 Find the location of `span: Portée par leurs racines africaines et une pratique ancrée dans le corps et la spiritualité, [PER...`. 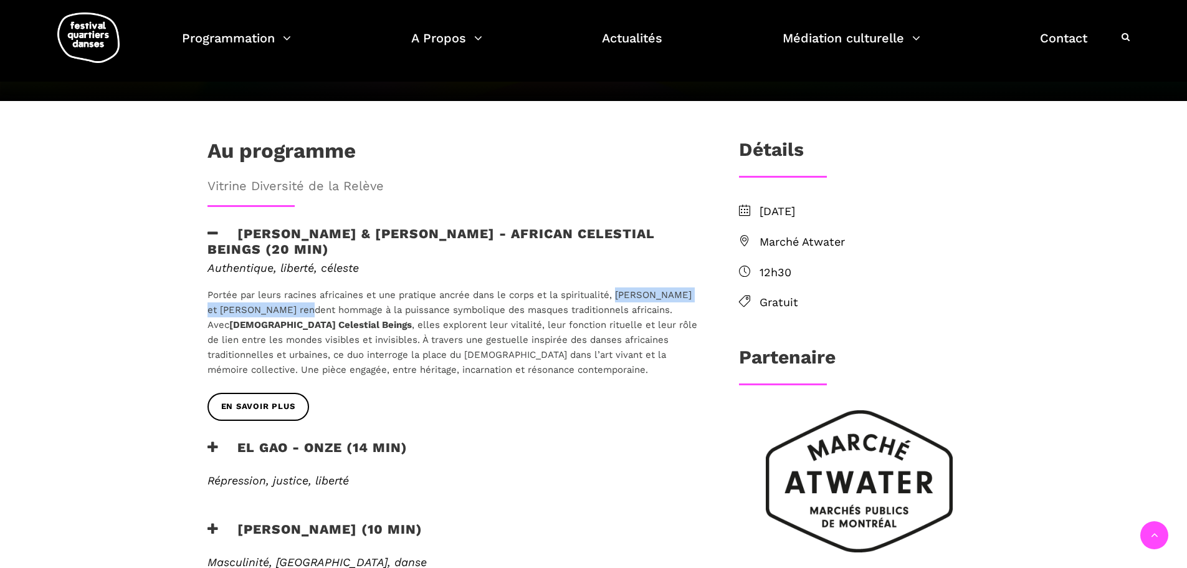

span: Portée par leurs racines africaines et une pratique ancrée dans le corps et la spiritualité, [PER... is located at coordinates (452, 332).